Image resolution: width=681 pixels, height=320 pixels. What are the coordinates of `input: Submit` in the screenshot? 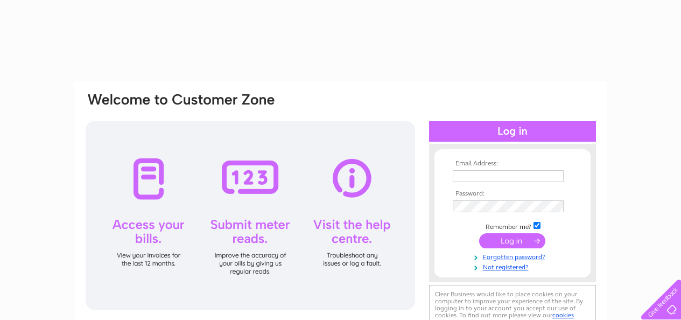 It's located at (512, 241).